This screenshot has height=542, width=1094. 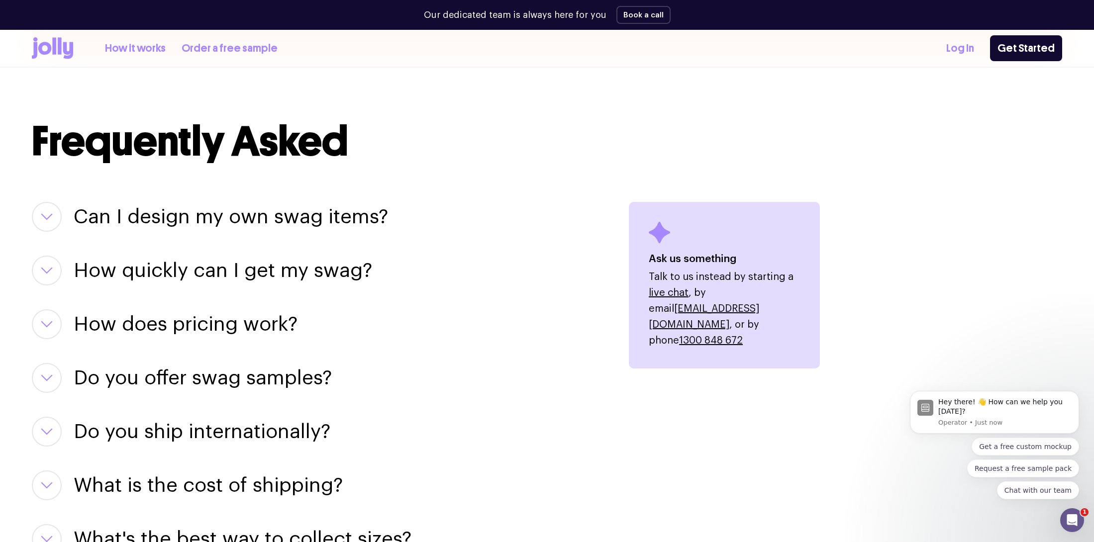 What do you see at coordinates (30, 94) in the screenshot?
I see `img: Profile image for Operator` at bounding box center [30, 94].